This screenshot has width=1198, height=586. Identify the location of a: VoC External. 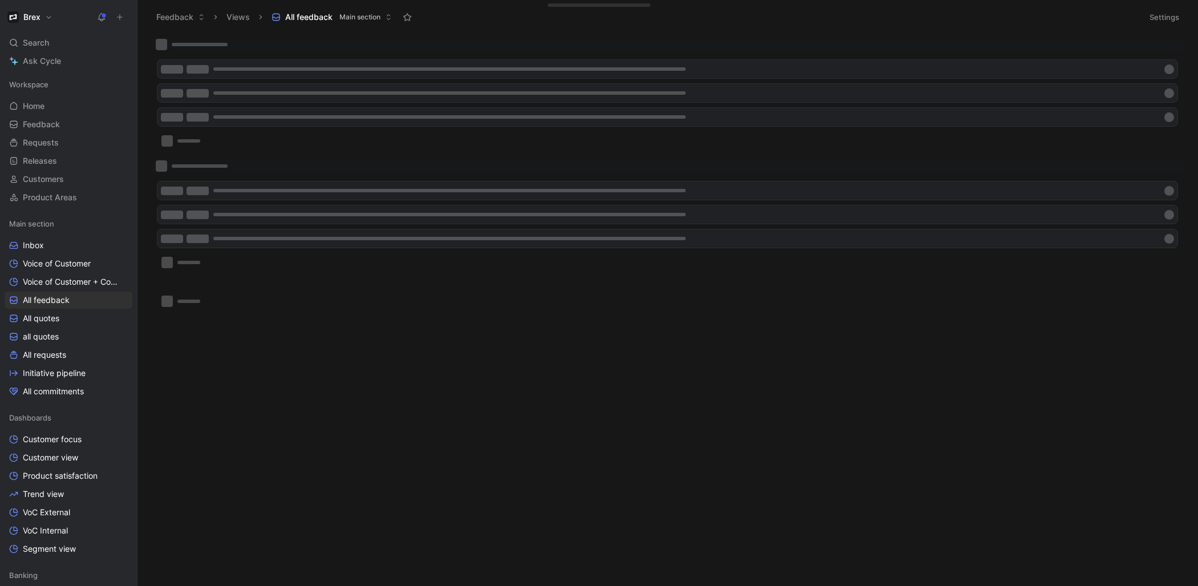
(68, 512).